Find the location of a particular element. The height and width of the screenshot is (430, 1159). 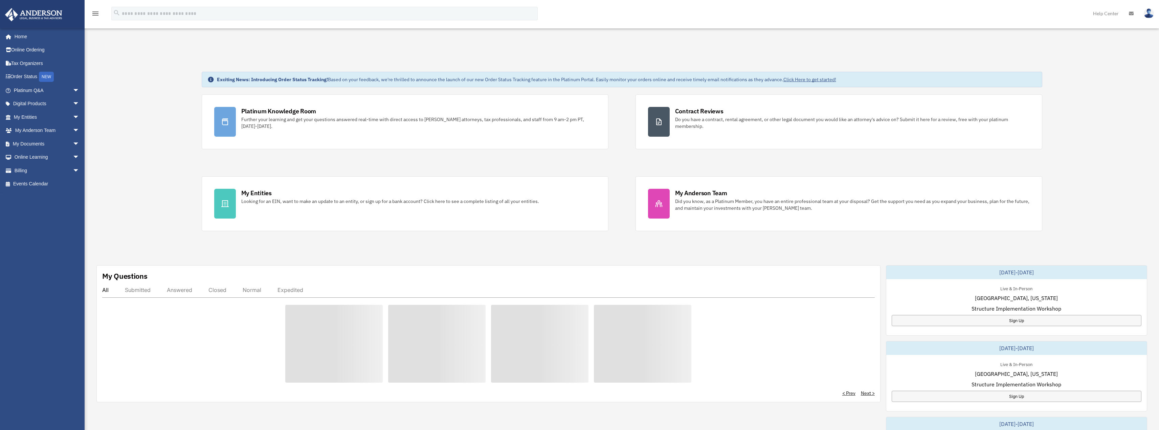

div: Answered is located at coordinates (179, 290).